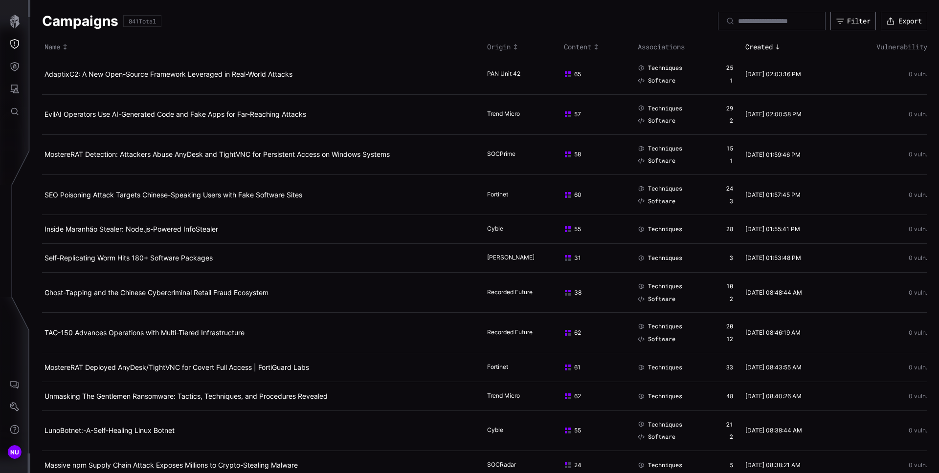 The image size is (939, 473). What do you see at coordinates (171, 465) in the screenshot?
I see `a: Massive npm Supply Chain Attack Exposes Millions to Crypto-Stealing Malware` at bounding box center [171, 465].